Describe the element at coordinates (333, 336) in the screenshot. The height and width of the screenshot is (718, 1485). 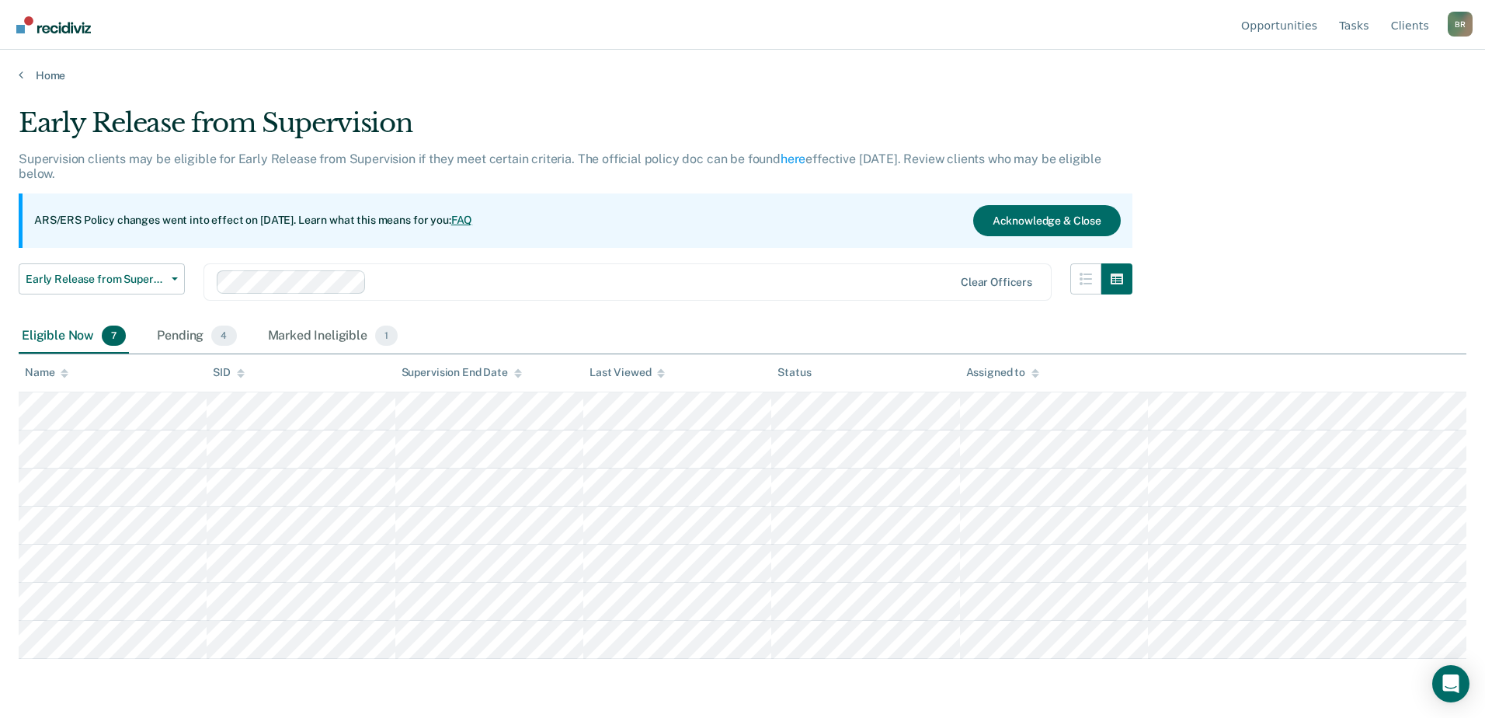
I see `div: Marked Ineligible1` at that location.